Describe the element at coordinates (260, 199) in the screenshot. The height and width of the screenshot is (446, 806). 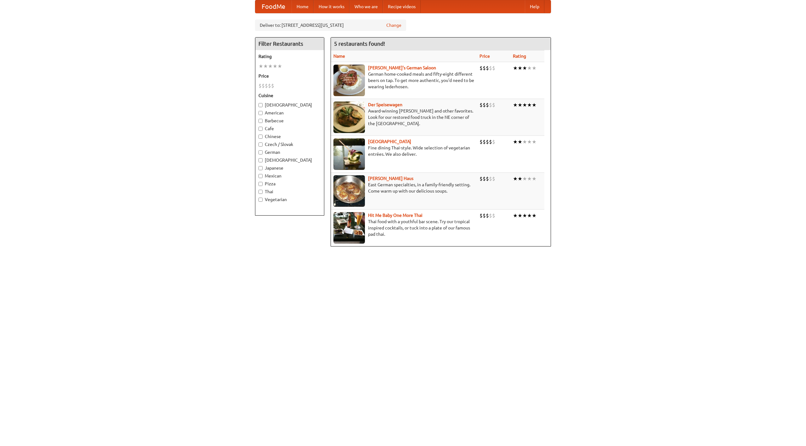
I see `input: Vegetarian` at that location.